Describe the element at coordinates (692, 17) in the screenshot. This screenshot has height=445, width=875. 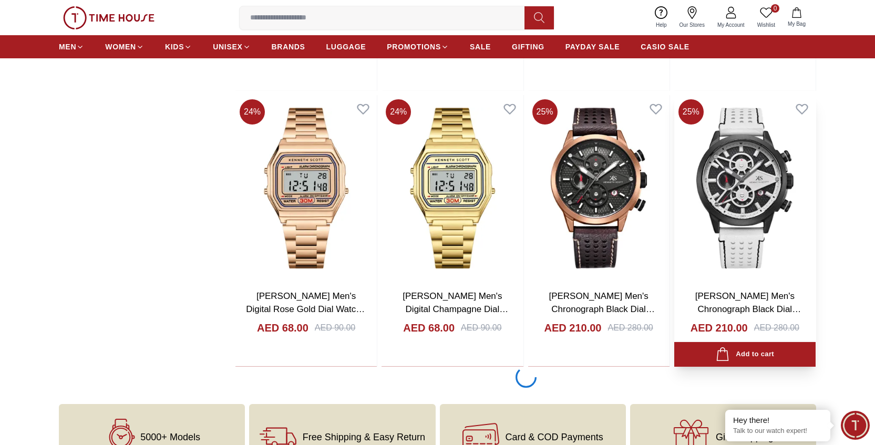
I see `a: Our Stores` at that location.